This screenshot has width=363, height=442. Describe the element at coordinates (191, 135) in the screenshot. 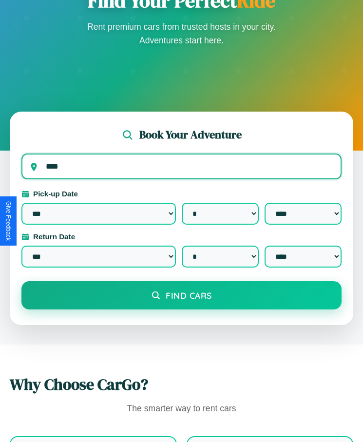

I see `h2: Book Your Adventure` at that location.